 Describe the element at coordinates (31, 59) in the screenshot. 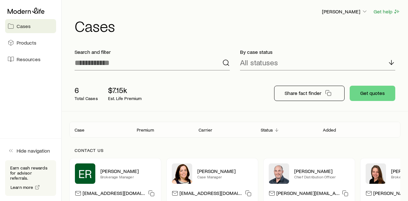

I see `a: Resources` at that location.